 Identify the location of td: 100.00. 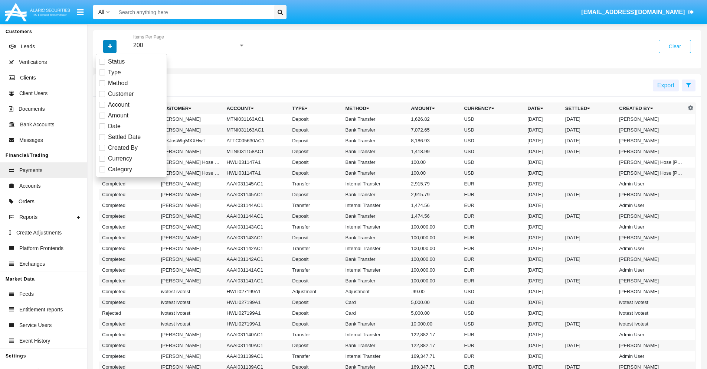
(434, 162).